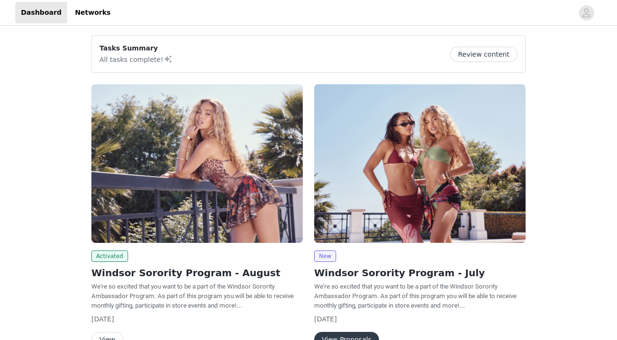 Image resolution: width=617 pixels, height=340 pixels. I want to click on p: Tasks Summary, so click(136, 48).